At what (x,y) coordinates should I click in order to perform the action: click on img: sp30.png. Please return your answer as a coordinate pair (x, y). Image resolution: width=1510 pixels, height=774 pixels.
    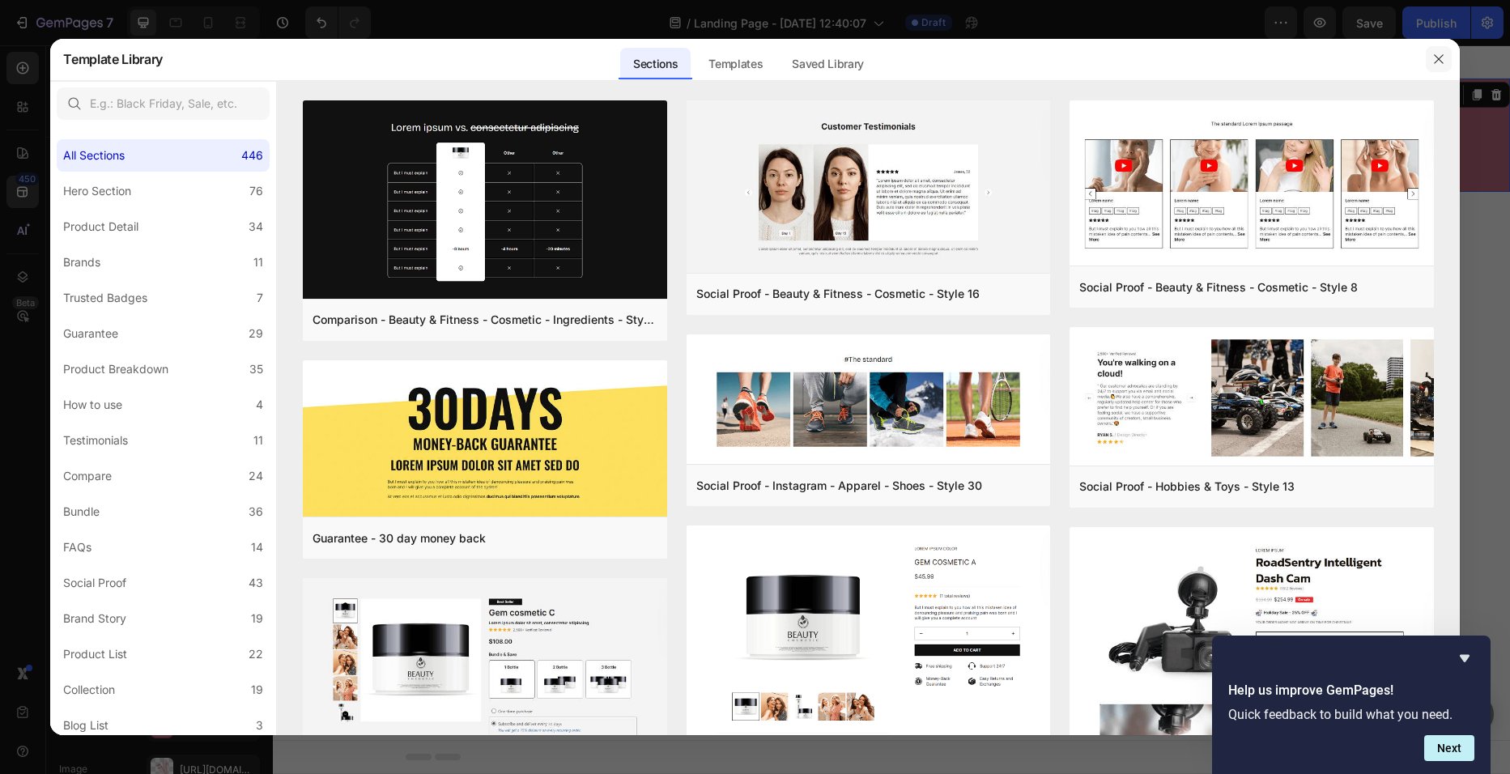
    Looking at the image, I should click on (869, 401).